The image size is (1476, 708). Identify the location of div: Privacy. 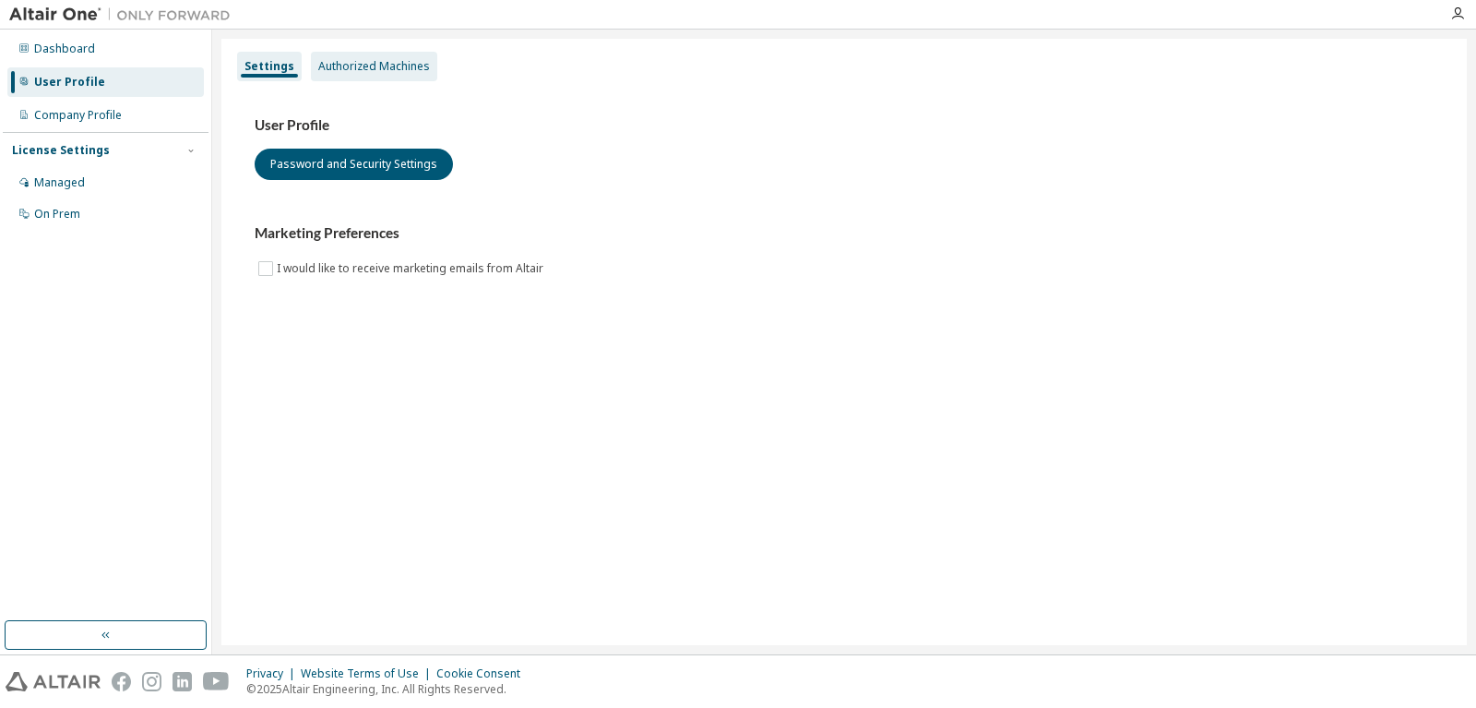
(273, 674).